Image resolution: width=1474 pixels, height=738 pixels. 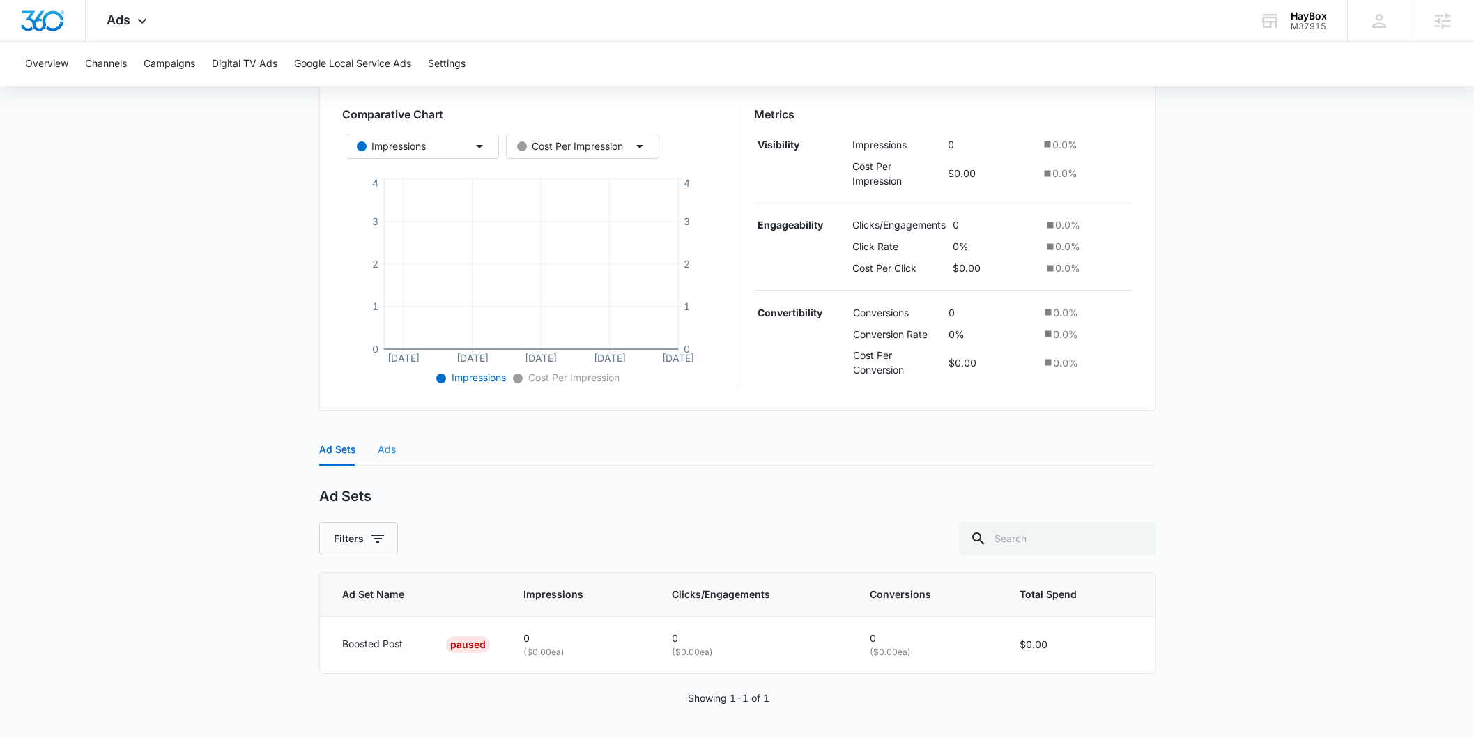 What do you see at coordinates (583, 146) in the screenshot?
I see `button: Cost Per Impression` at bounding box center [583, 146].